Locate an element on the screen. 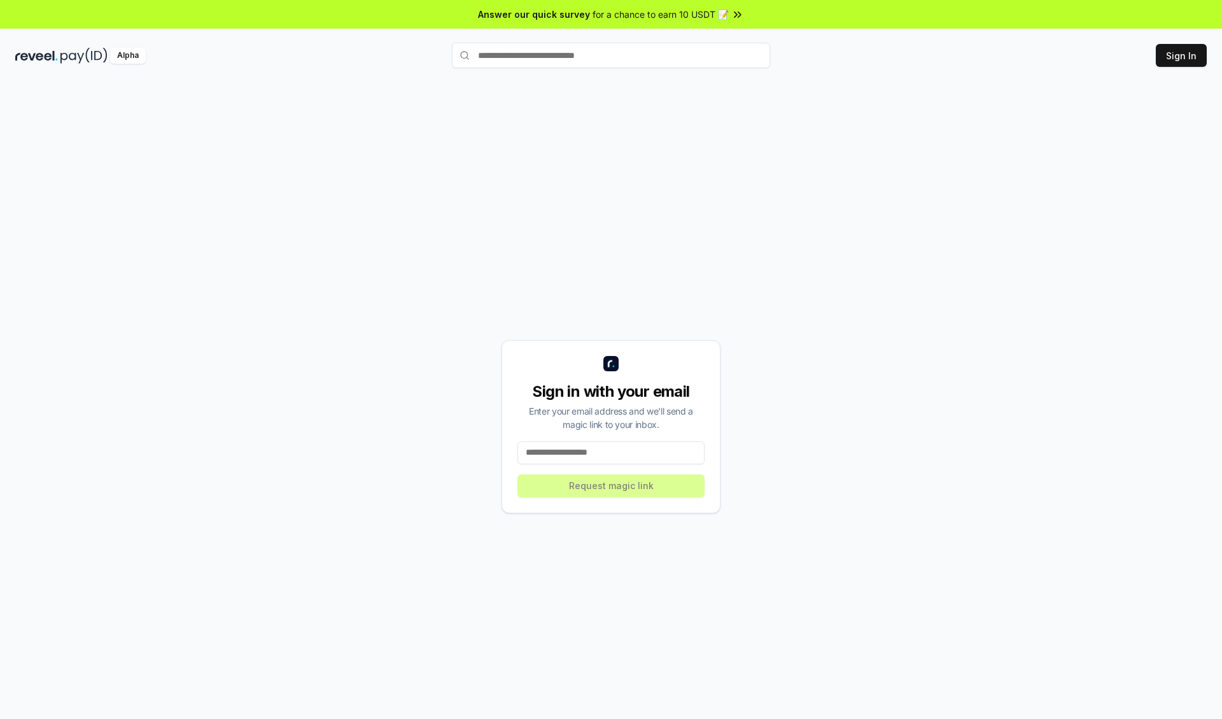  div: Enter your email address and we’ll send a magic link to your inbox. is located at coordinates (611, 418).